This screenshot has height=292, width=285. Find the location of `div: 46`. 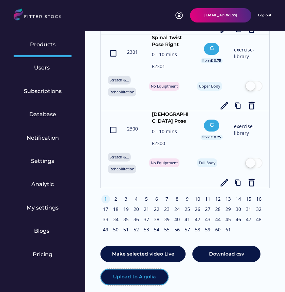

div: 46 is located at coordinates (239, 219).